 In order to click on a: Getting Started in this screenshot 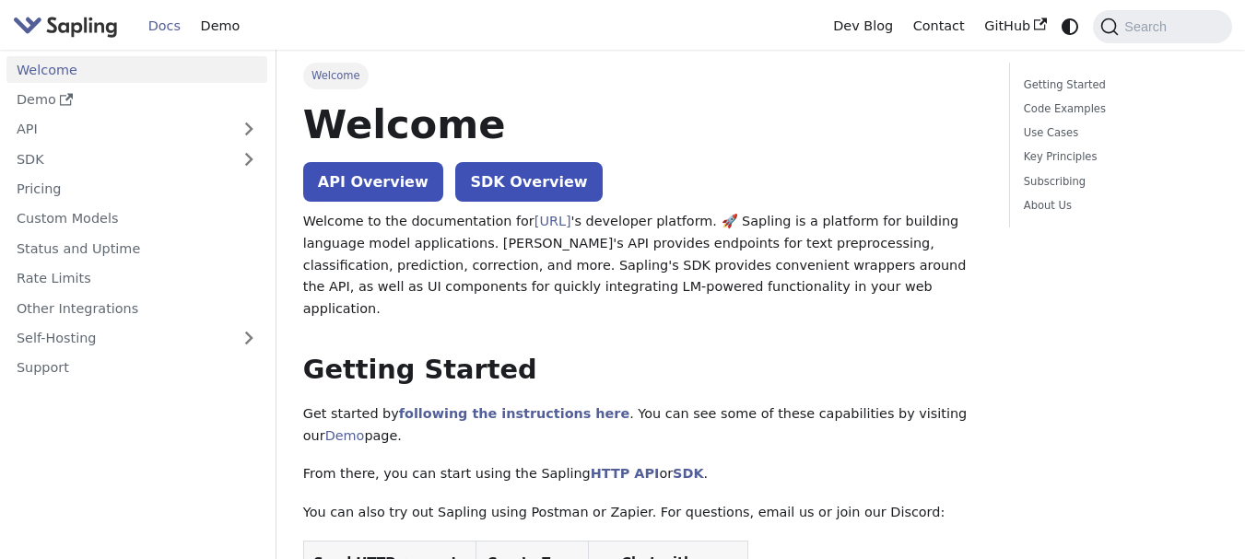, I will do `click(1118, 85)`.